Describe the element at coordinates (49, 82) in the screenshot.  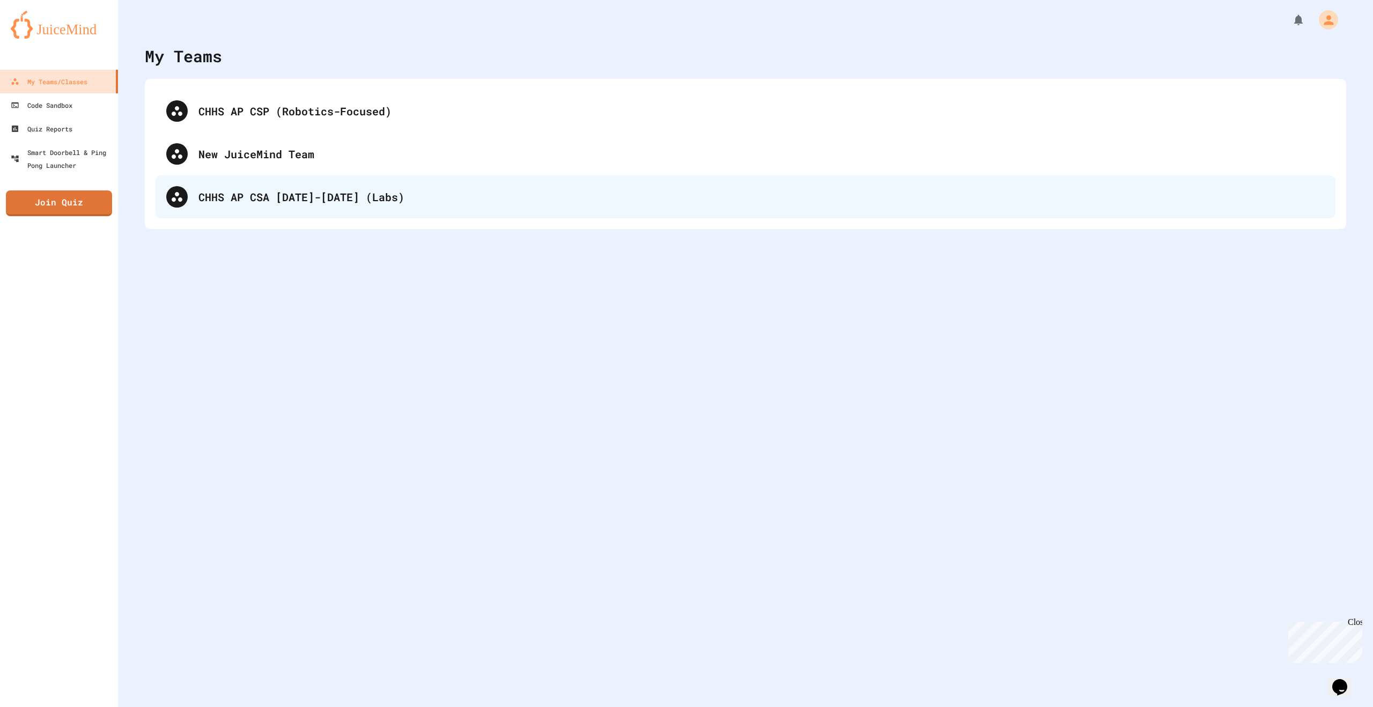
I see `div: My Teams/Classes` at that location.